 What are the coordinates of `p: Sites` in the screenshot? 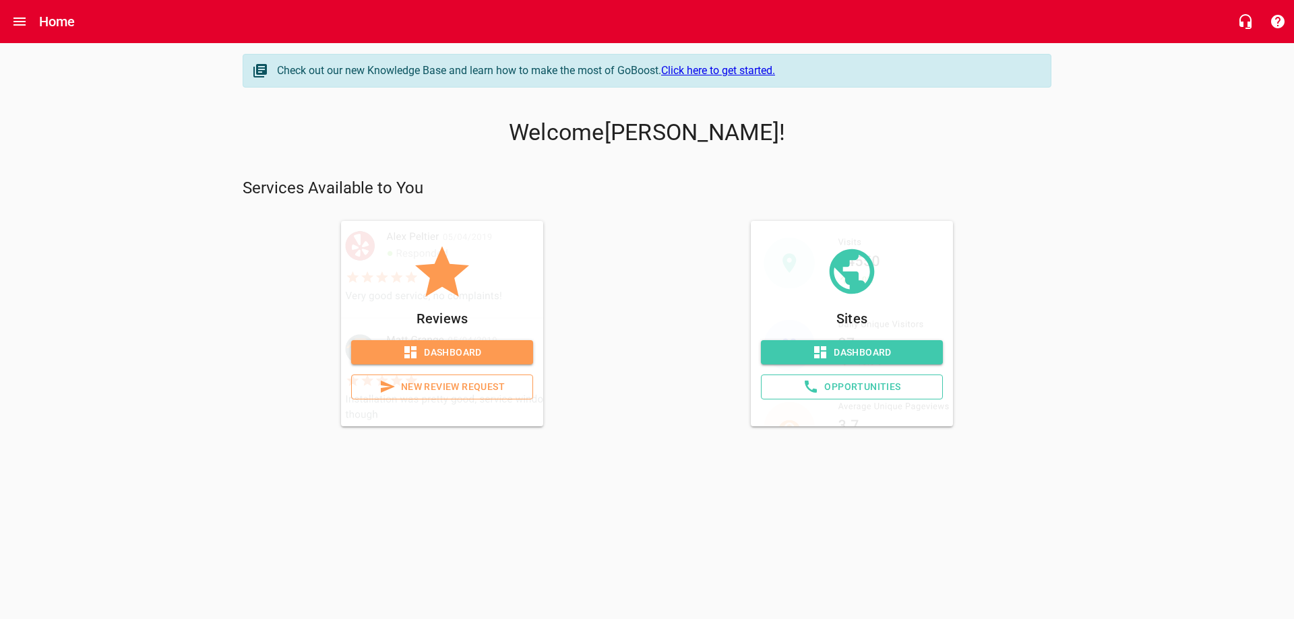 It's located at (852, 319).